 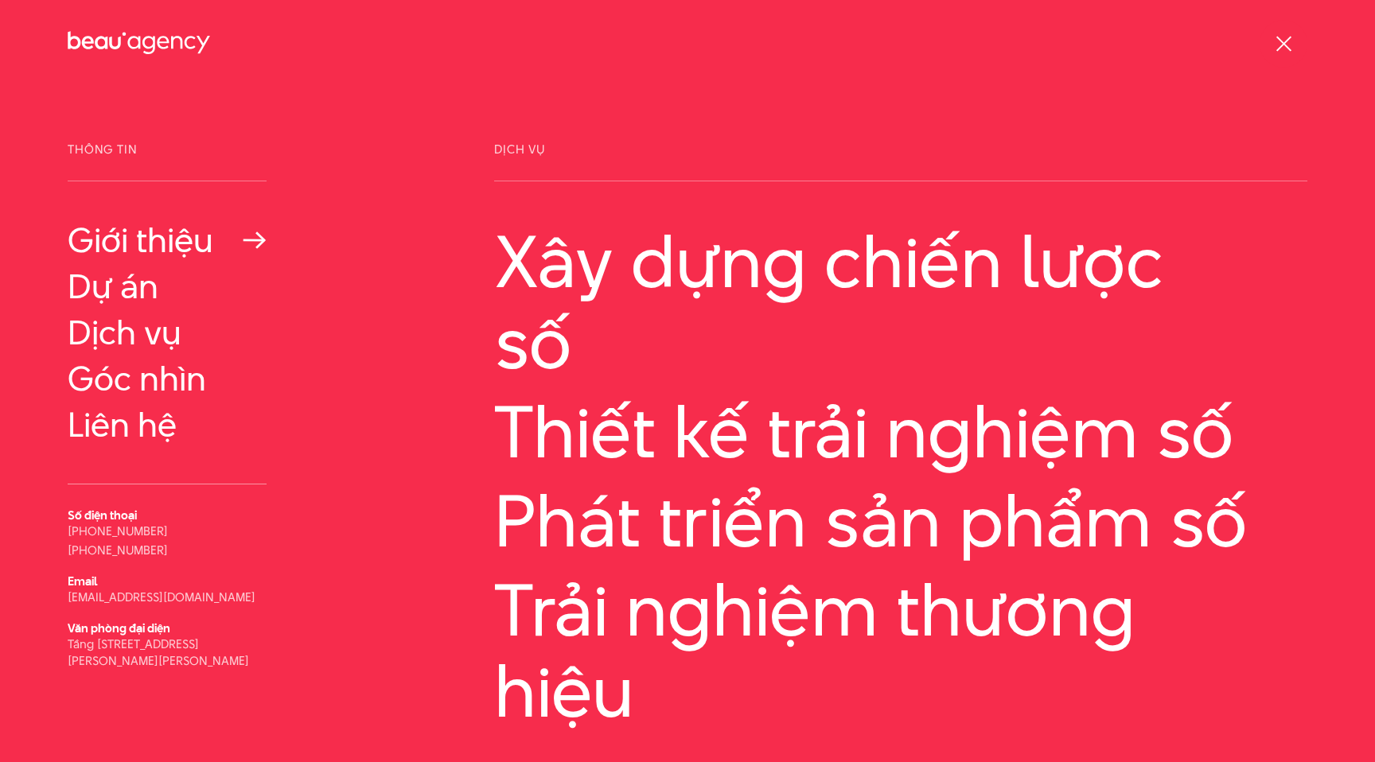 I want to click on a: Liên hệ, so click(x=167, y=425).